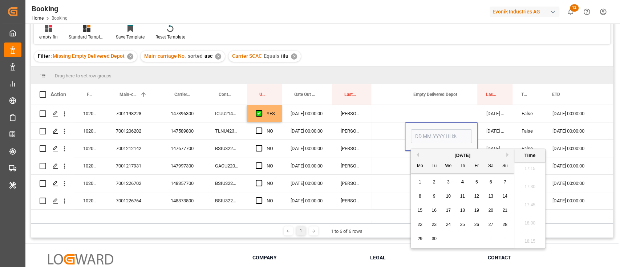  I want to click on div: Sa, so click(491, 166).